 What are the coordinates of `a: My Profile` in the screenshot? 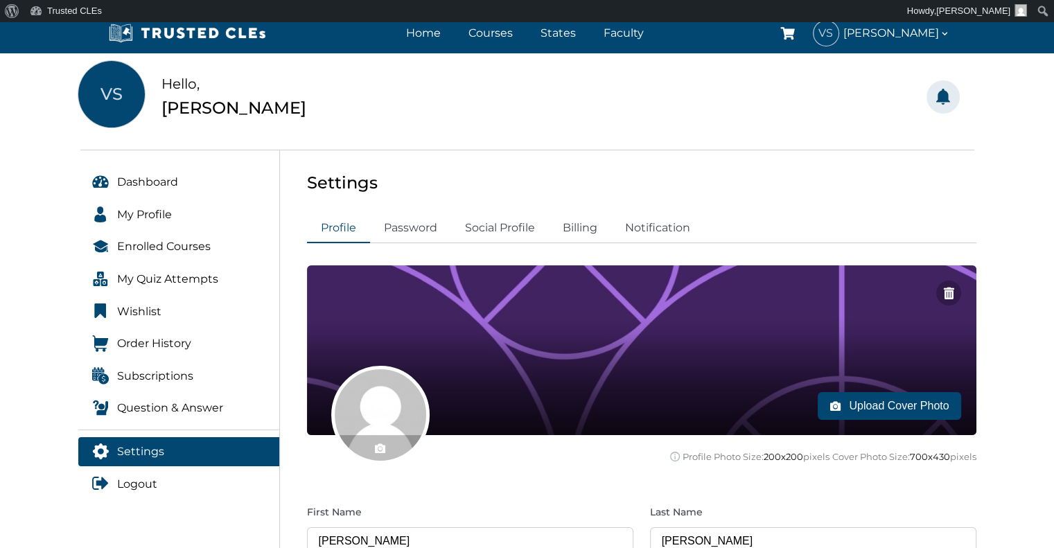 It's located at (179, 215).